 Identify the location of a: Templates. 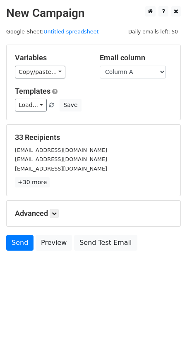
(33, 91).